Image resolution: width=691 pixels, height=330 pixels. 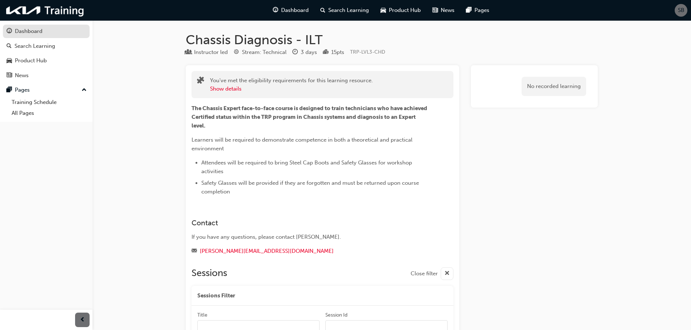 What do you see at coordinates (207, 52) in the screenshot?
I see `div: Type` at bounding box center [207, 52].